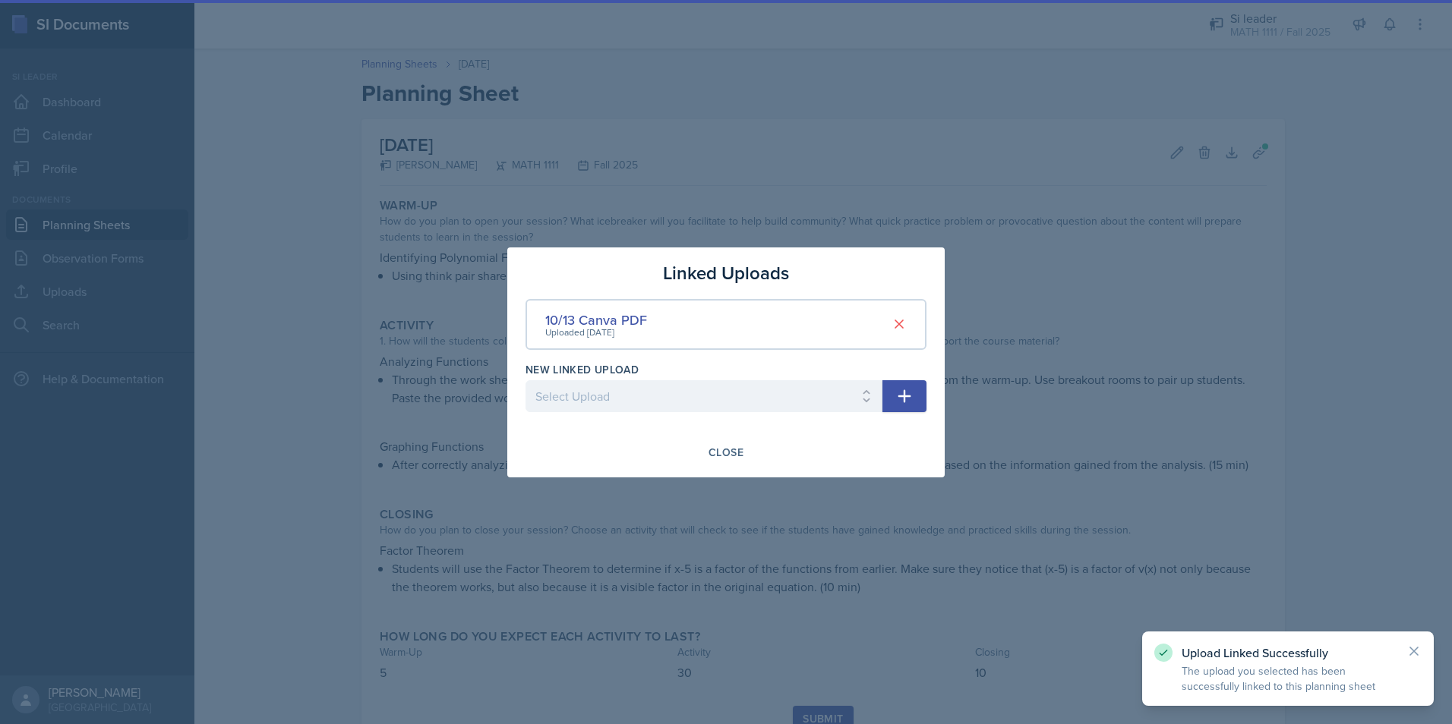  I want to click on h3: Linked Uploads, so click(726, 273).